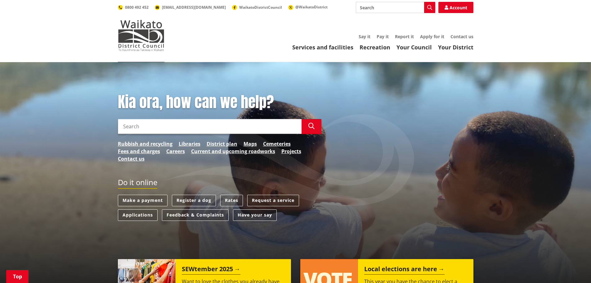  What do you see at coordinates (308, 7) in the screenshot?
I see `a: @WaikatoDistrict` at bounding box center [308, 7].